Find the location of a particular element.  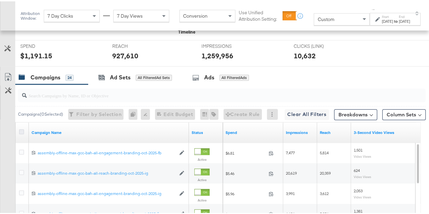

div: Campaigns ( 0 Selected) is located at coordinates (40, 113).